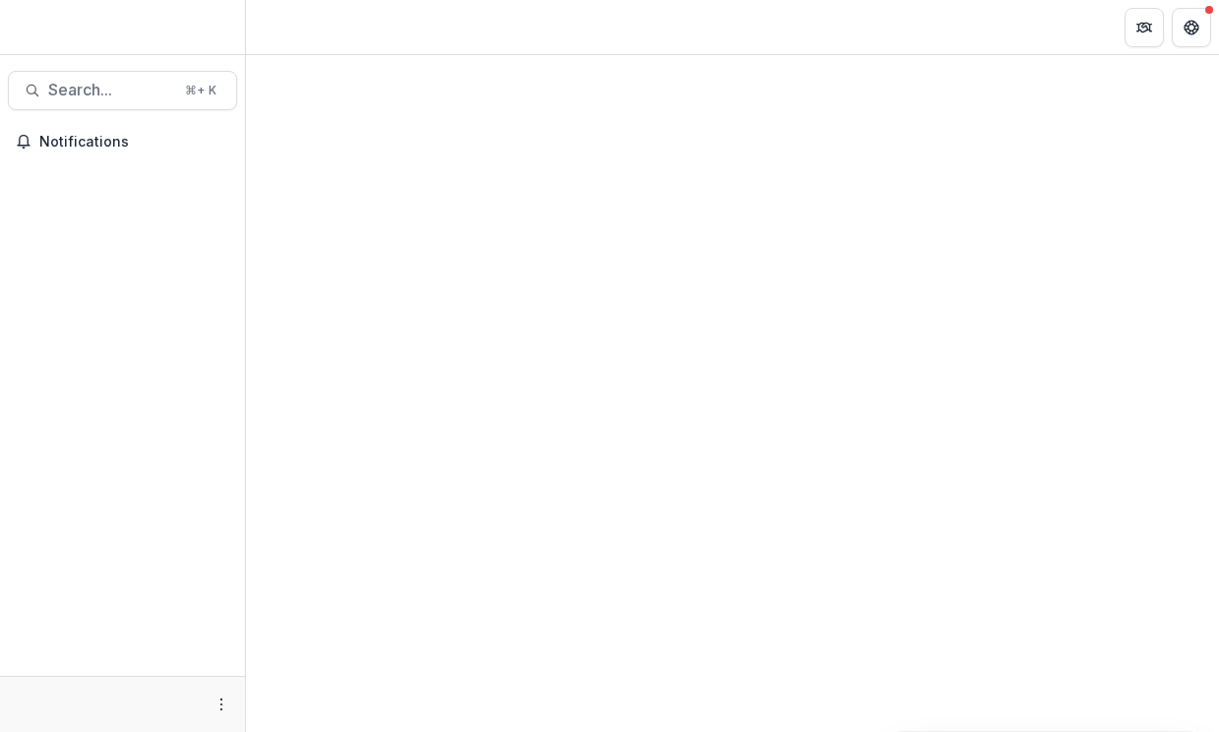 This screenshot has height=732, width=1219. Describe the element at coordinates (122, 142) in the screenshot. I see `button: Notifications` at that location.